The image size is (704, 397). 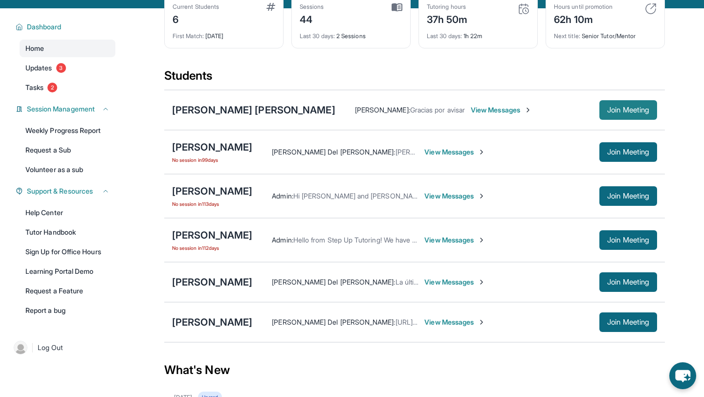 What do you see at coordinates (67, 252) in the screenshot?
I see `a: Sign Up for Office Hours` at bounding box center [67, 252].